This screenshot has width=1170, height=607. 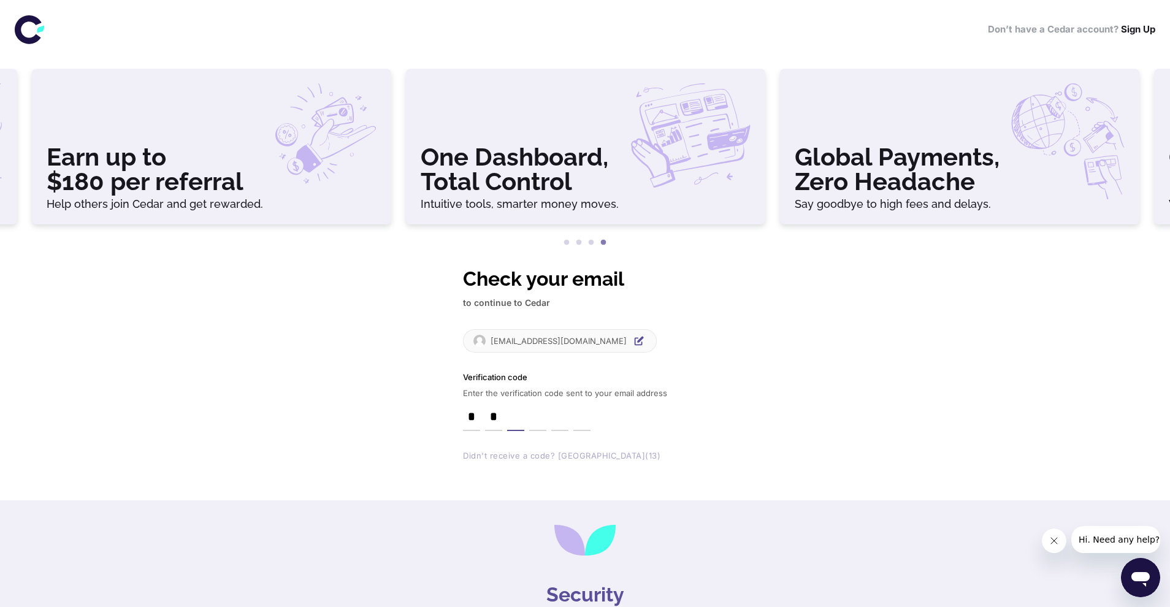 I want to click on input: Digit 3, so click(x=516, y=417).